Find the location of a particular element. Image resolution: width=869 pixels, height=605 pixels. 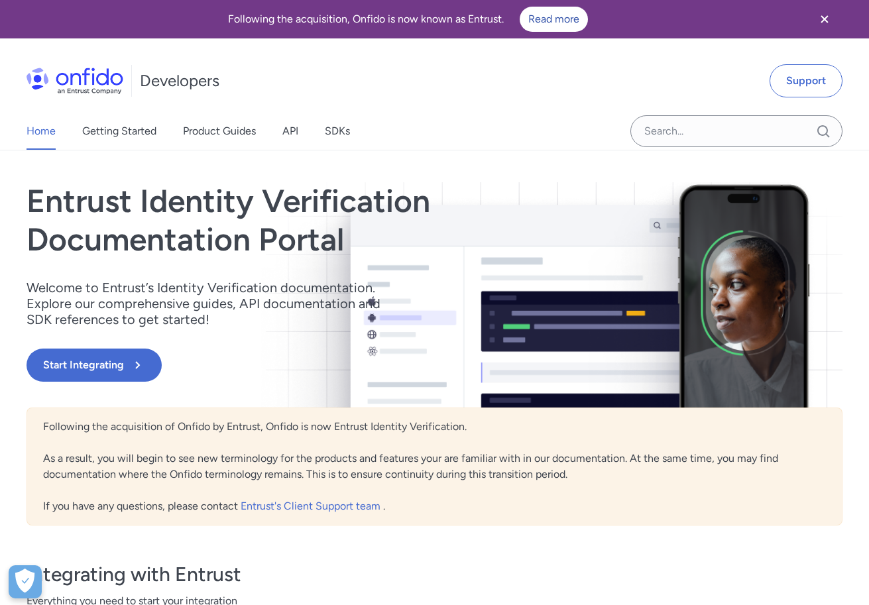

a: Getting Started is located at coordinates (119, 131).